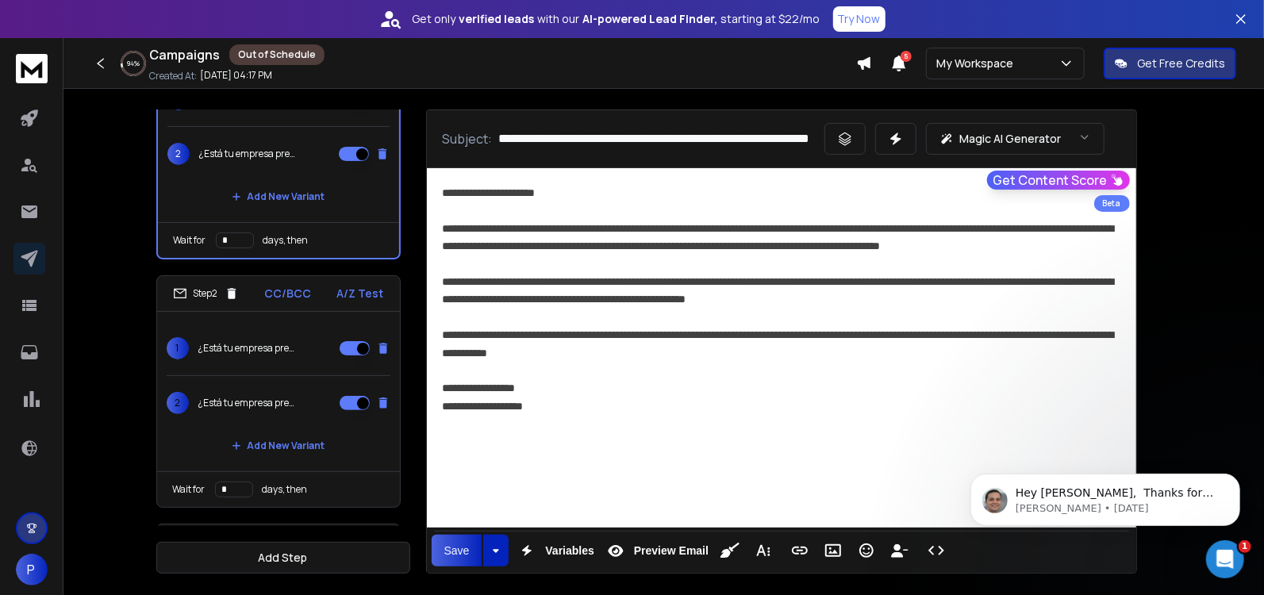 The width and height of the screenshot is (1264, 595). I want to click on strong: verified leads, so click(497, 19).